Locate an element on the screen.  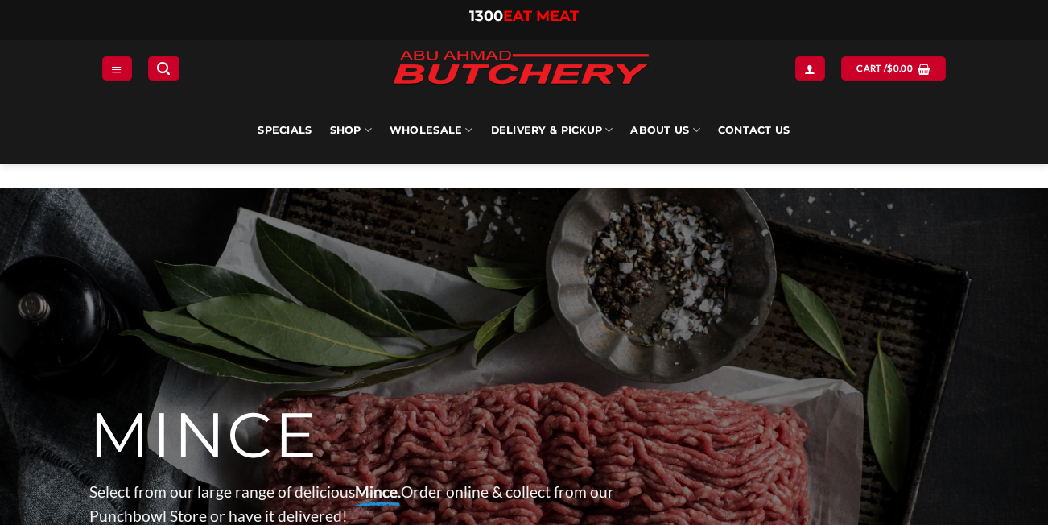
span: EAT MEAT is located at coordinates (541, 16).